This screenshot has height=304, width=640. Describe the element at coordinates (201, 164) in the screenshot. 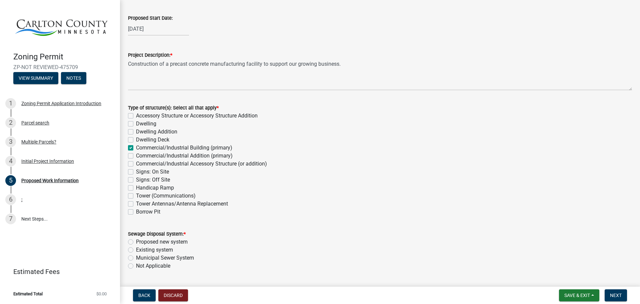

I see `label: Commercial/Industrial Accessory Structure (or addition)` at that location.